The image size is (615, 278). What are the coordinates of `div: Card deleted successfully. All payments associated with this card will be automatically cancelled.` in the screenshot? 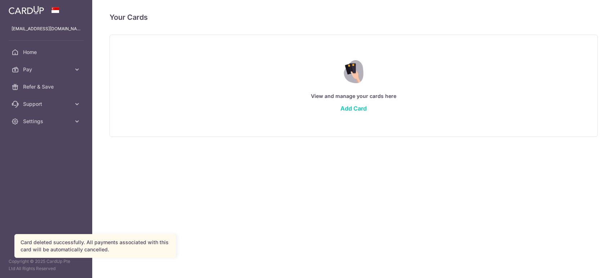 It's located at (95, 246).